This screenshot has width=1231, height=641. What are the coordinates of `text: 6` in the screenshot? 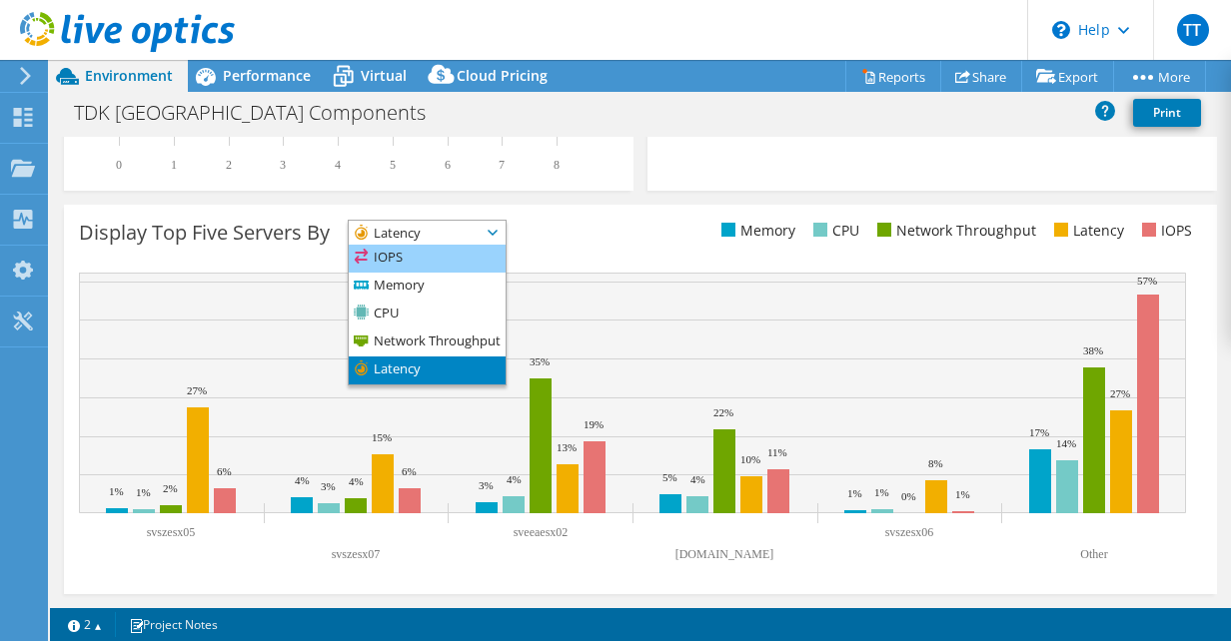 It's located at (448, 165).